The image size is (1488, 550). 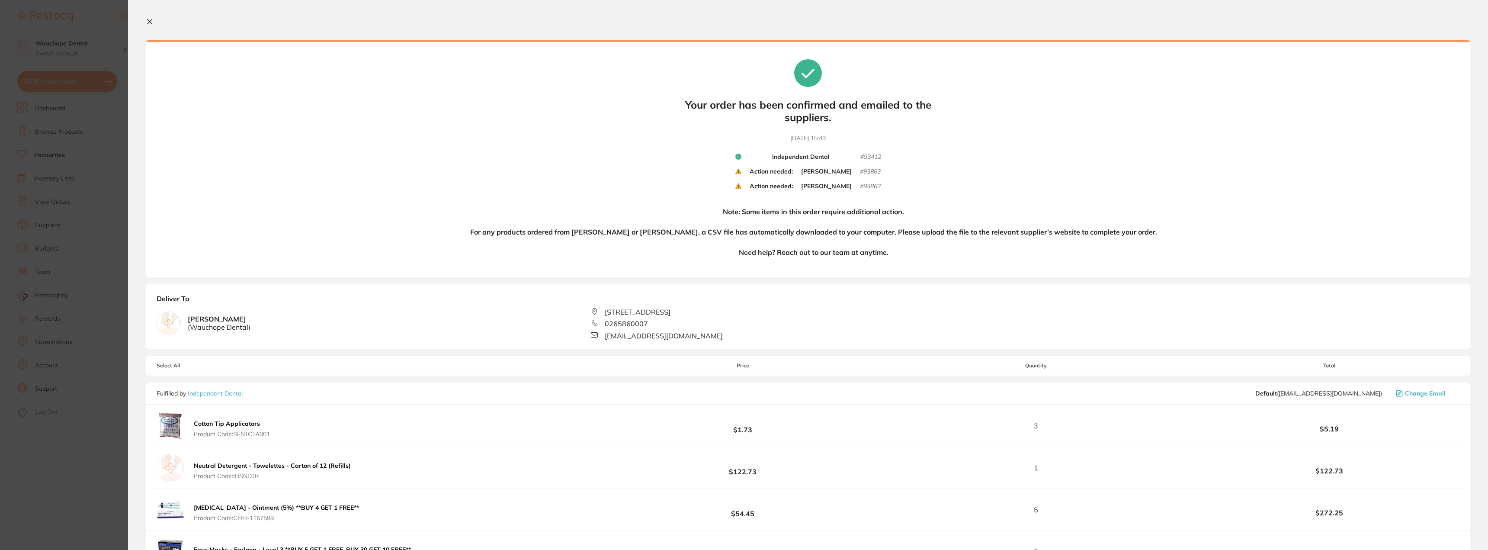 What do you see at coordinates (272, 471) in the screenshot?
I see `button: Neutral Detergent - Towelettes - Carton of 12 (Refills) Product Code:IDSNDTR` at bounding box center [272, 471].